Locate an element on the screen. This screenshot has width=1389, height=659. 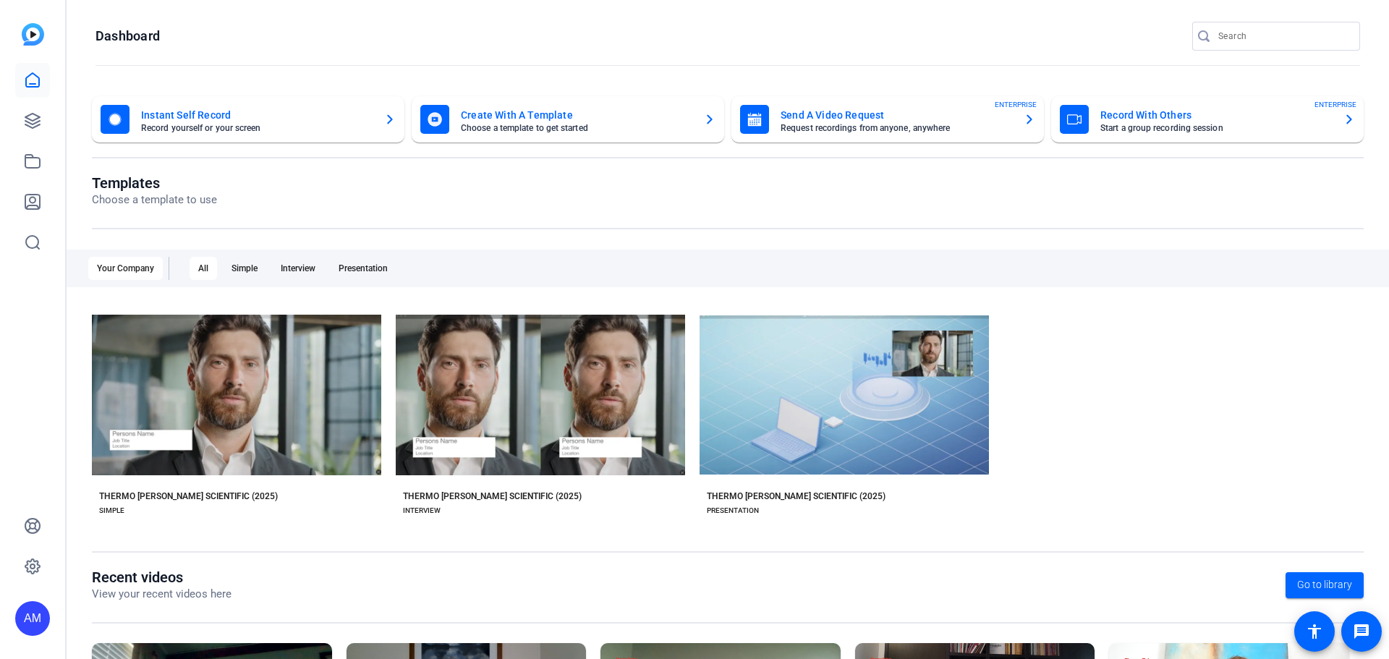
button: Record With OthersStart a group recording sessionENTERPRISE is located at coordinates (1207, 119).